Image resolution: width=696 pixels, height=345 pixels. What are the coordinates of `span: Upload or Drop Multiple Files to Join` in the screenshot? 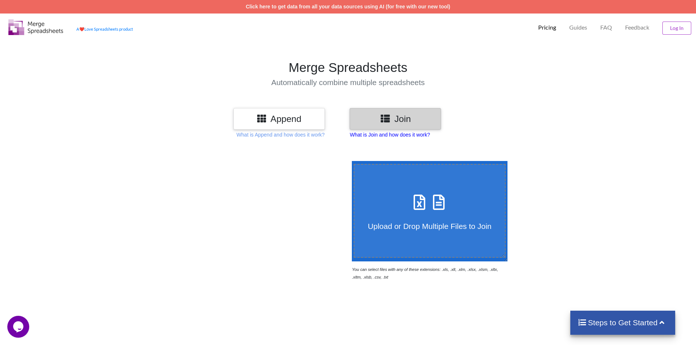 It's located at (430, 226).